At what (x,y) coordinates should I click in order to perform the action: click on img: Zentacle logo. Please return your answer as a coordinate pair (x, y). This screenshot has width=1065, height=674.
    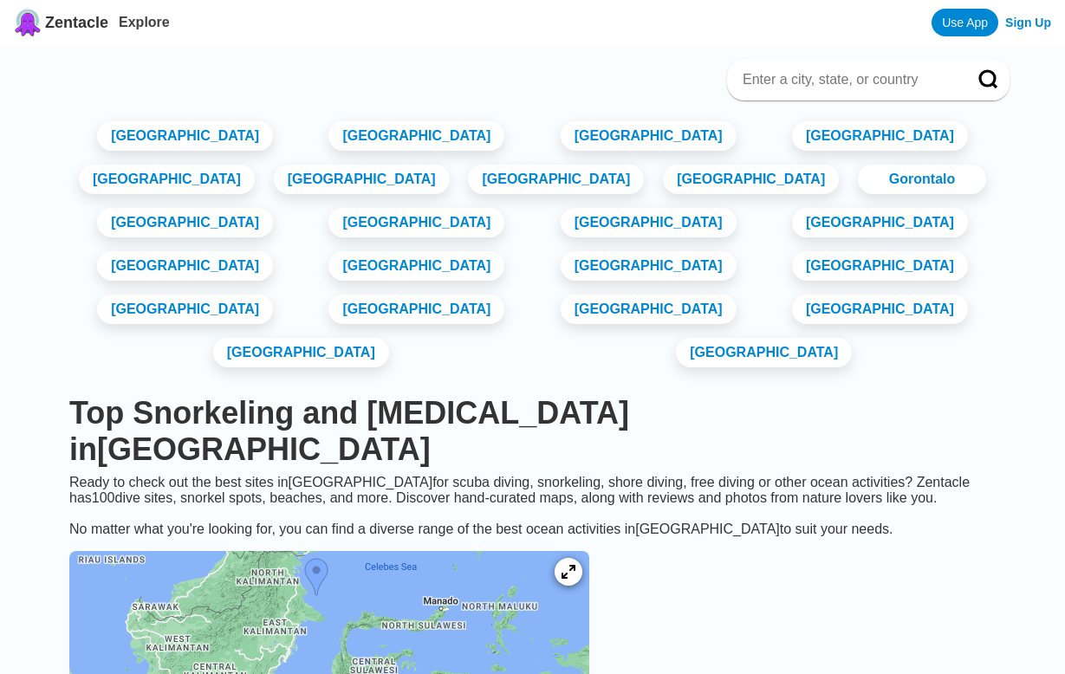
    Looking at the image, I should click on (28, 23).